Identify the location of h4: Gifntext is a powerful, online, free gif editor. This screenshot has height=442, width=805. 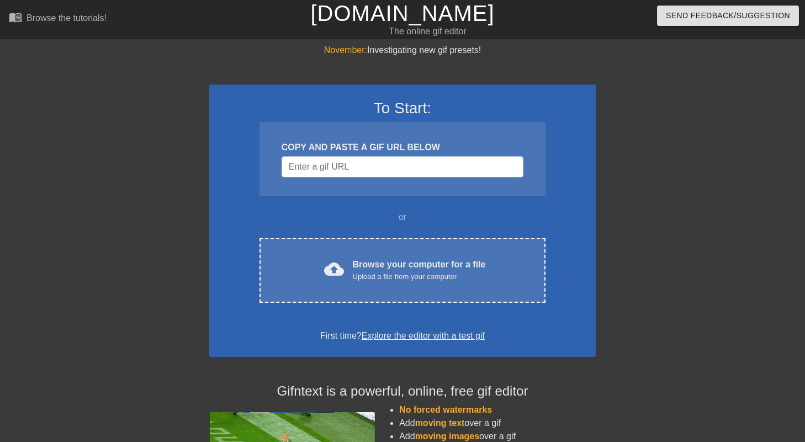
(403, 391).